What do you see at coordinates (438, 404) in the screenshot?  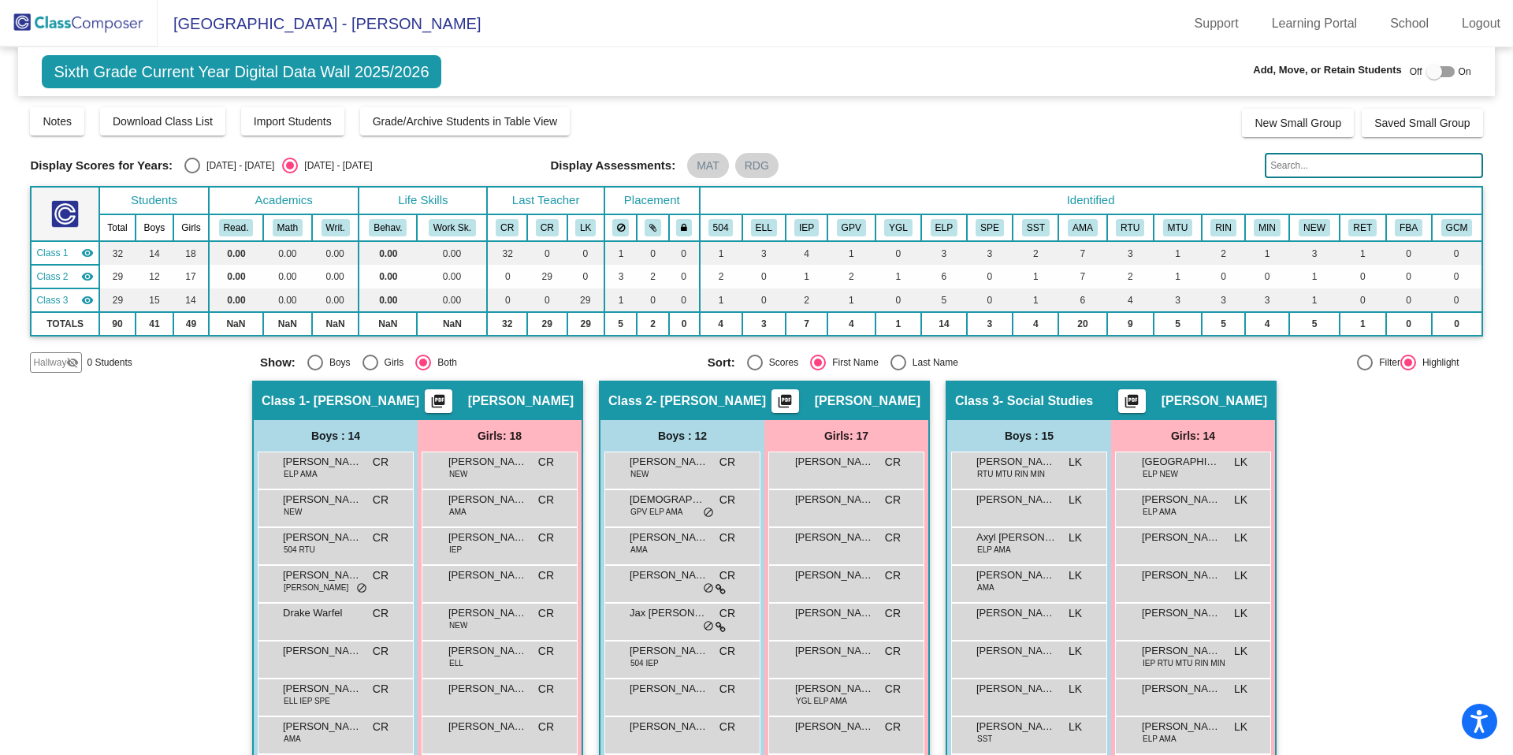 I see `mat-icon: picture_as_pdf` at bounding box center [438, 404].